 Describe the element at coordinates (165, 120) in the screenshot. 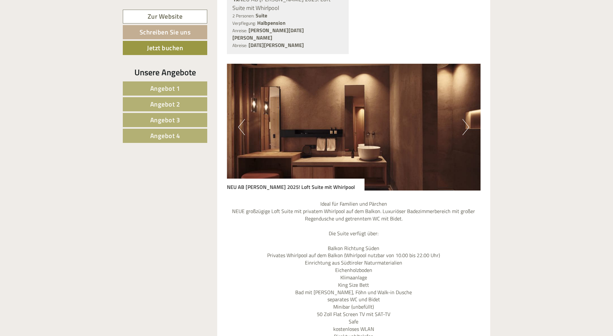

I see `span: Angebot 3` at that location.